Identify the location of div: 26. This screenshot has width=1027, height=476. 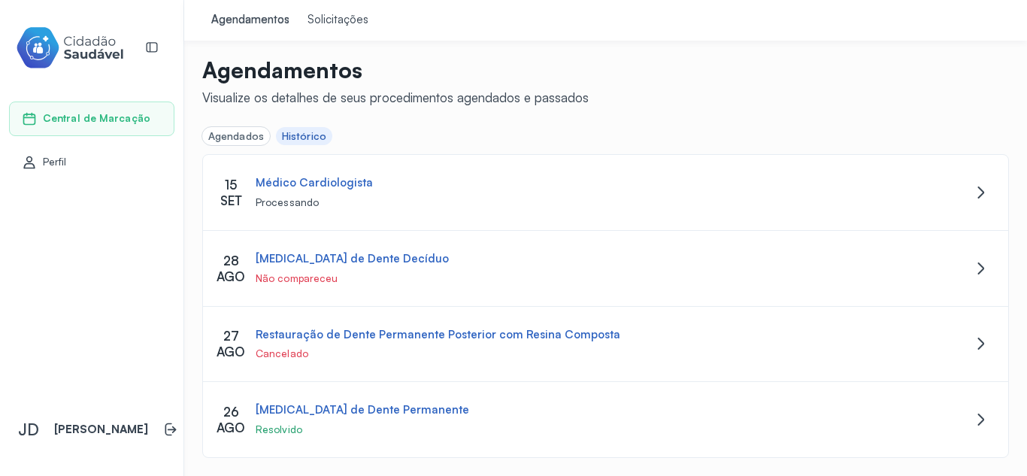
(231, 411).